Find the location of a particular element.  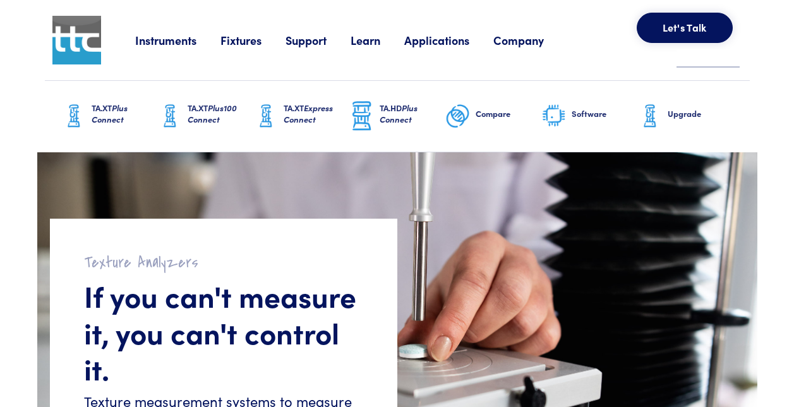

a: Support is located at coordinates (318, 40).